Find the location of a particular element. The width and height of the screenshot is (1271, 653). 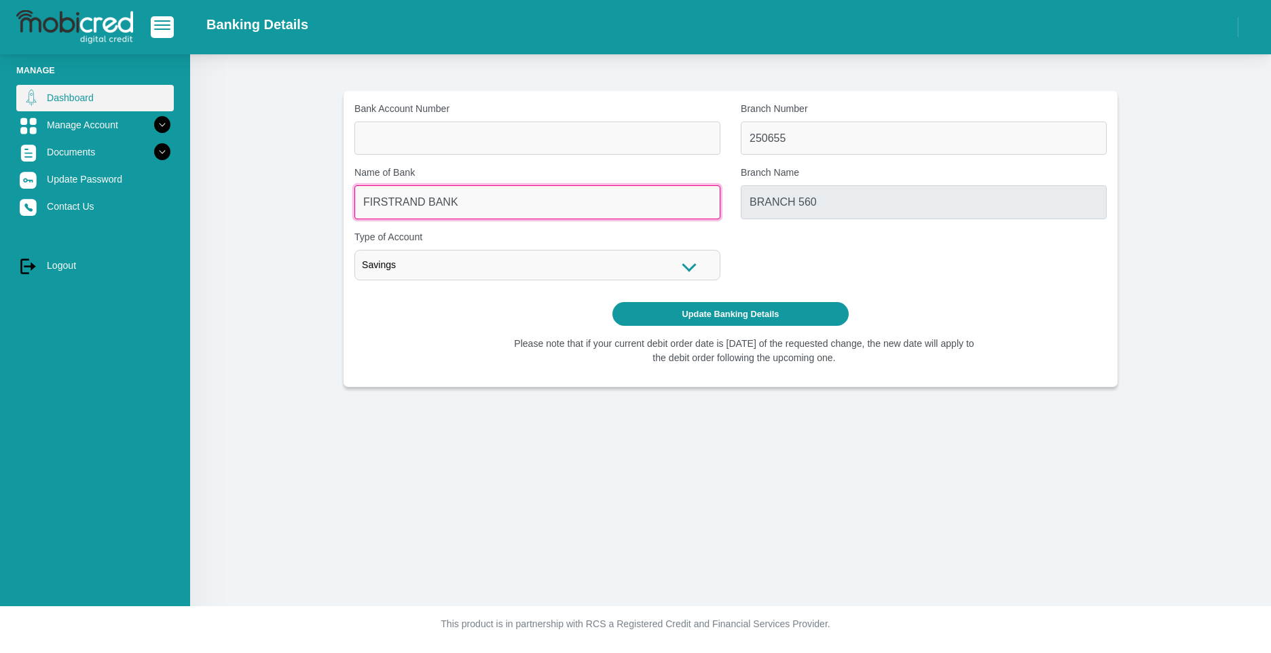

h2: Banking Details is located at coordinates (257, 24).